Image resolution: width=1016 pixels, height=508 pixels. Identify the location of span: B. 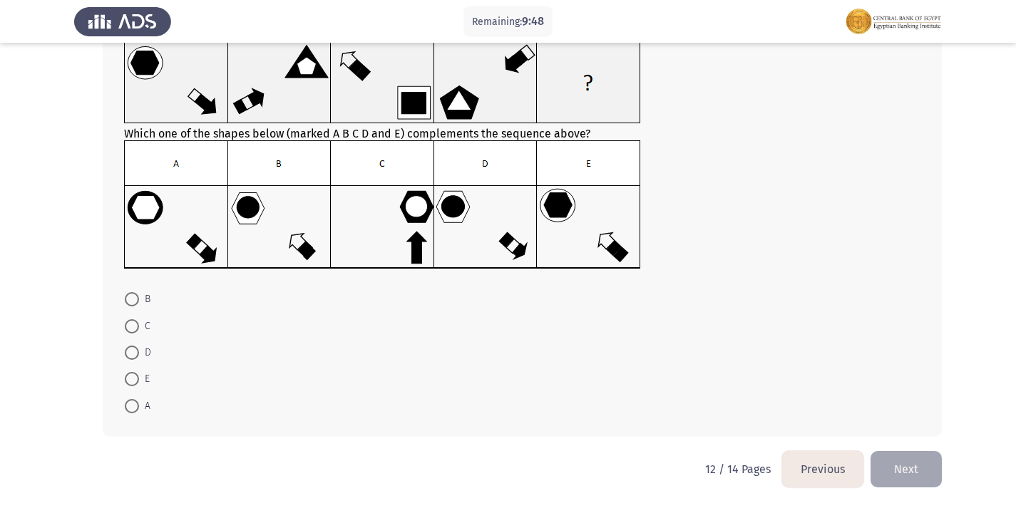
(145, 299).